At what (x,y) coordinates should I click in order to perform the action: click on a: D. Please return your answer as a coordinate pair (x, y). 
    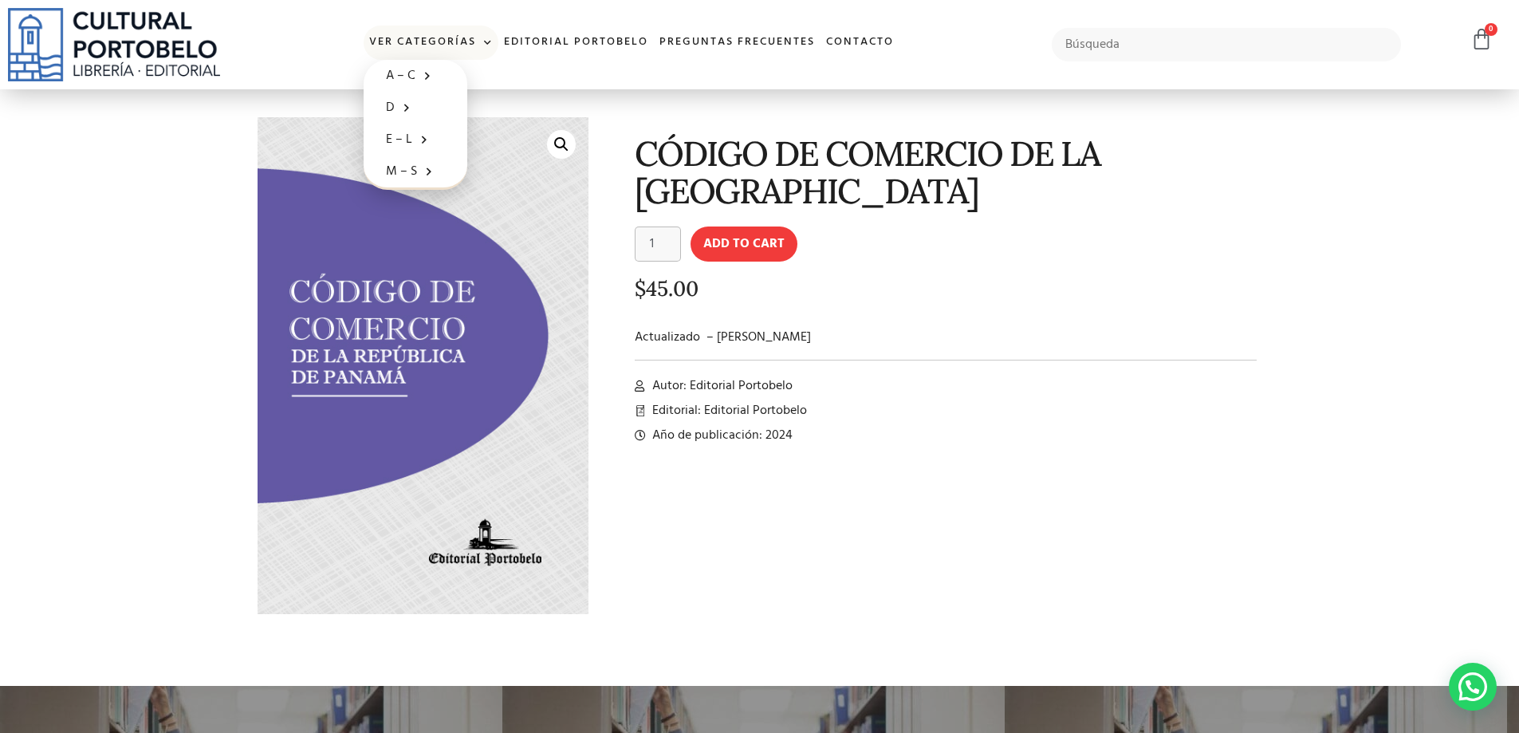
    Looking at the image, I should click on (415, 108).